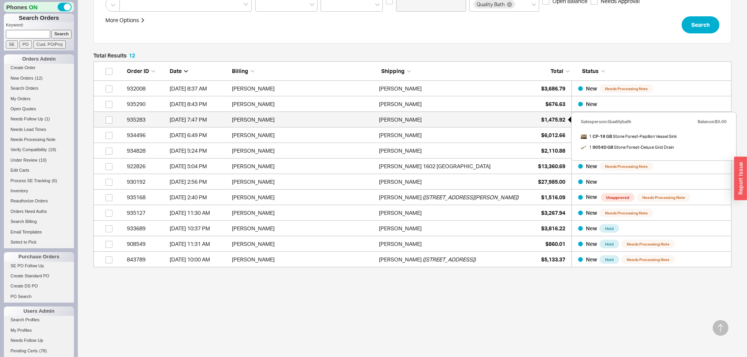  I want to click on div: 8/20/25 2:40 PM, so click(199, 198).